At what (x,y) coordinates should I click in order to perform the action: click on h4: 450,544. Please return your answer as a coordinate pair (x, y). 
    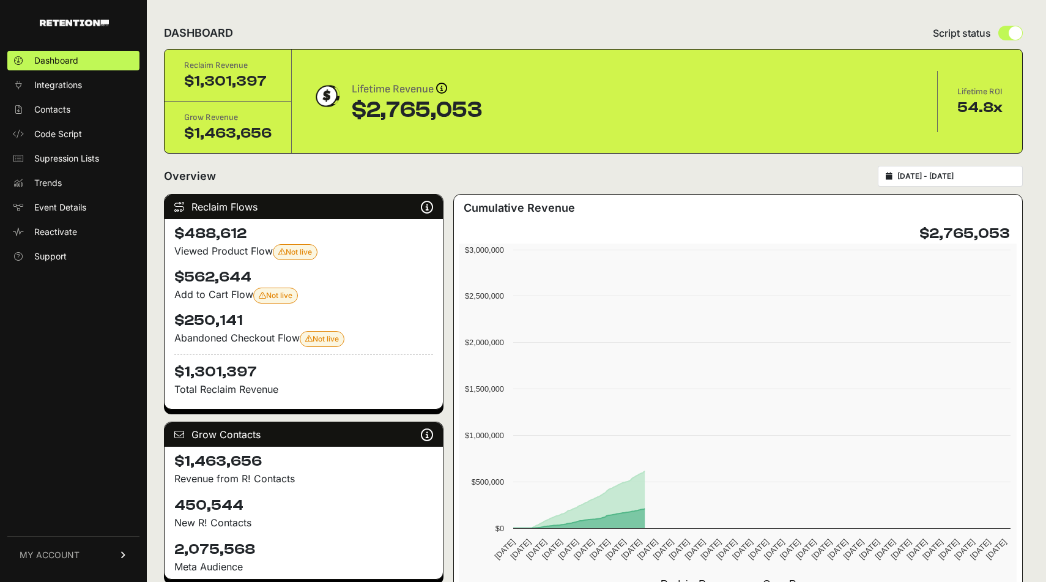
    Looking at the image, I should click on (303, 505).